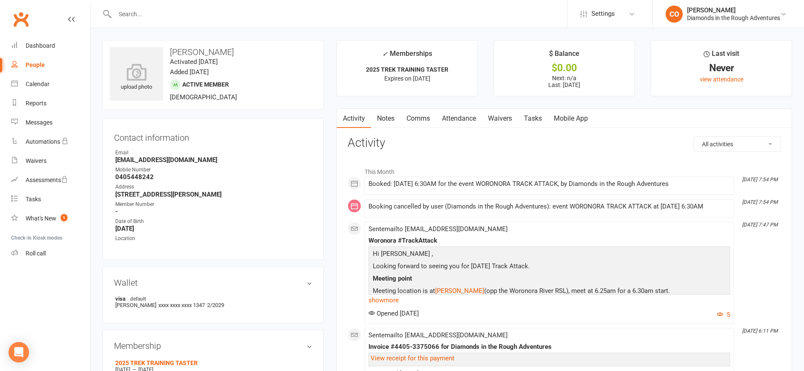  Describe the element at coordinates (213, 153) in the screenshot. I see `div: Email` at that location.